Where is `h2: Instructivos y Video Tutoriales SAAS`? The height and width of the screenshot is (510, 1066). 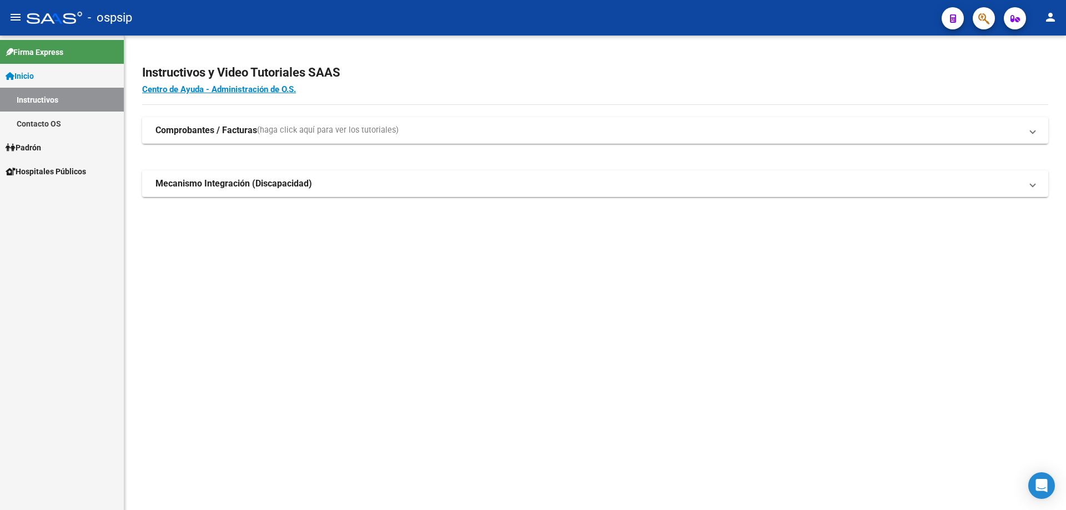
h2: Instructivos y Video Tutoriales SAAS is located at coordinates (595, 73).